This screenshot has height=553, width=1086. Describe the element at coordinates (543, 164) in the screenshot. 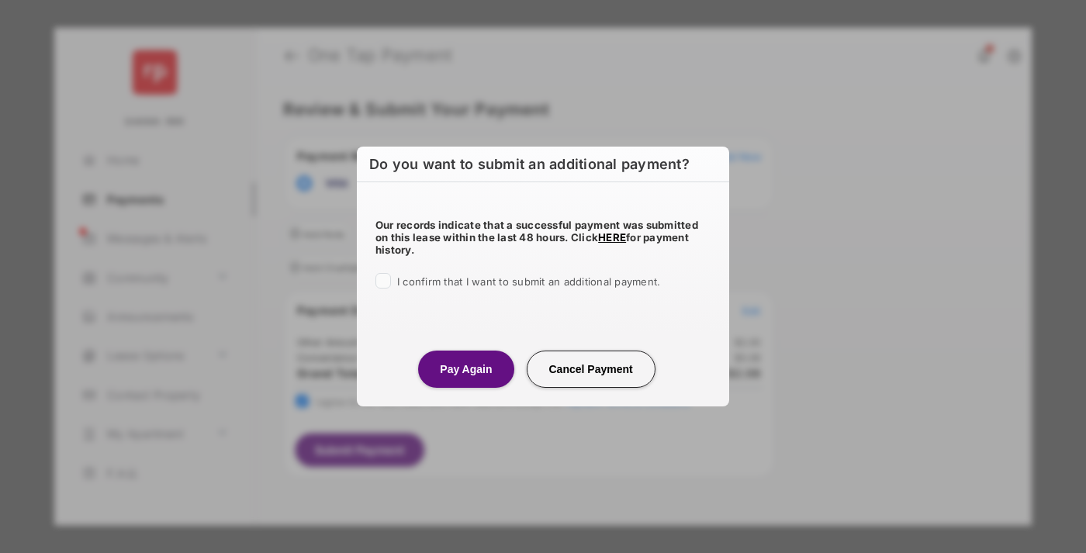

I see `h6: Do you want to submit an additional payment?` at that location.